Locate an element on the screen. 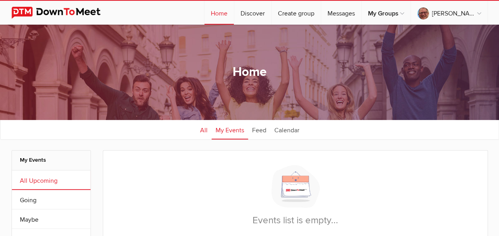 This screenshot has height=236, width=499. h1: Home is located at coordinates (250, 72).